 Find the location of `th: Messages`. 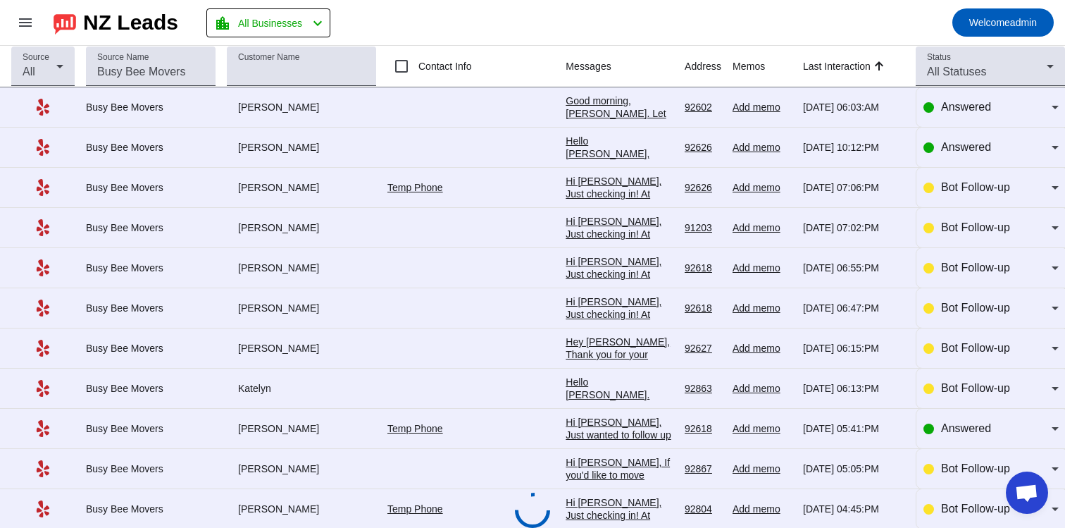

th: Messages is located at coordinates (625, 66).